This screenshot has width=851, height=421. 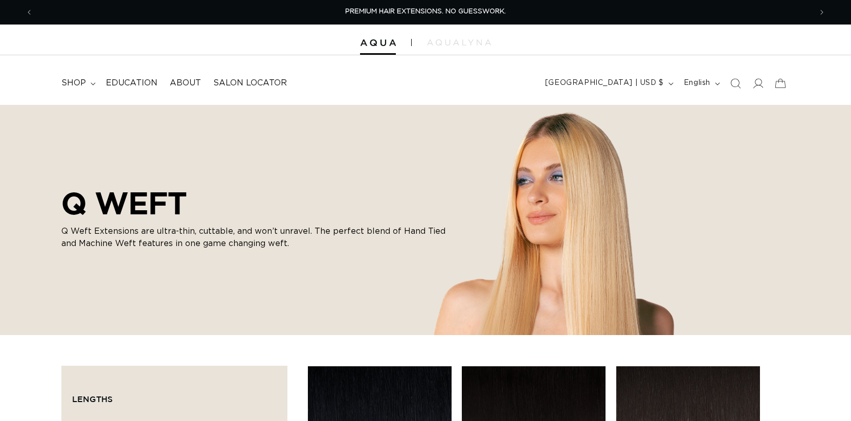 What do you see at coordinates (426, 11) in the screenshot?
I see `span: PREMIUM HAIR EXTENSIONS. NO GUESSWORK.` at bounding box center [426, 11].